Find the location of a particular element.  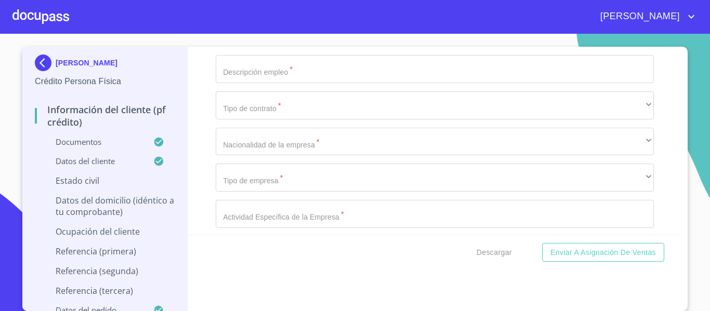

p: Estado Civil is located at coordinates (105, 181).